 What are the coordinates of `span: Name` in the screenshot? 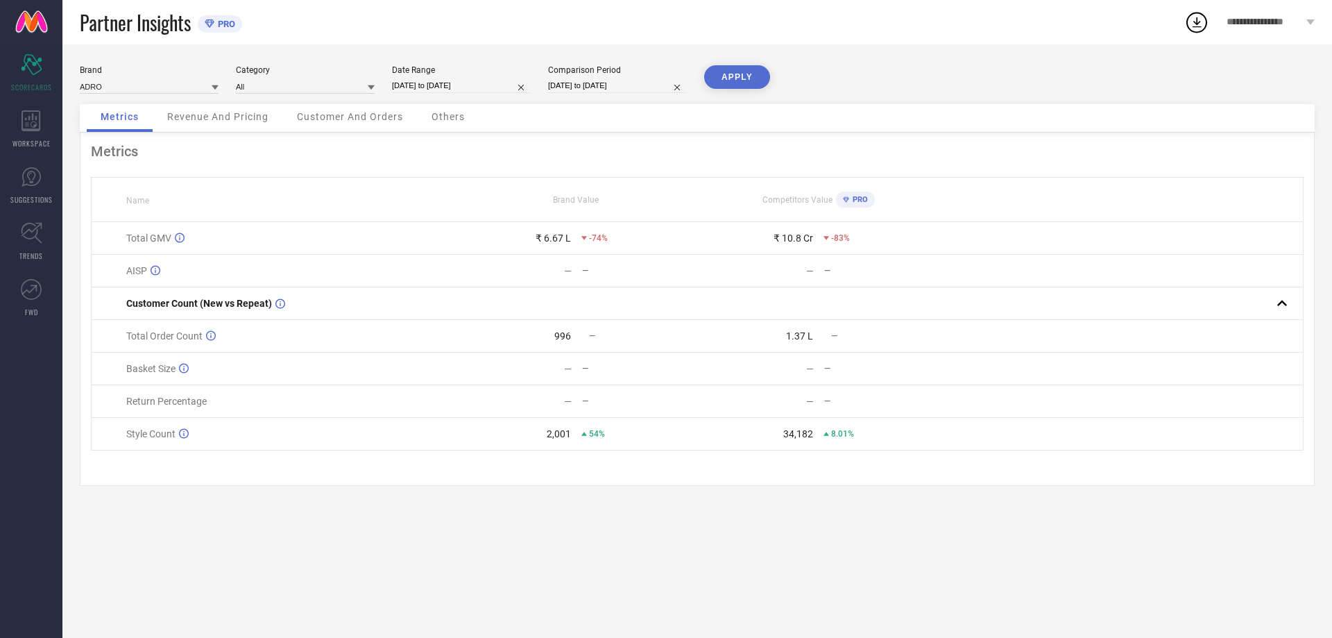 It's located at (137, 201).